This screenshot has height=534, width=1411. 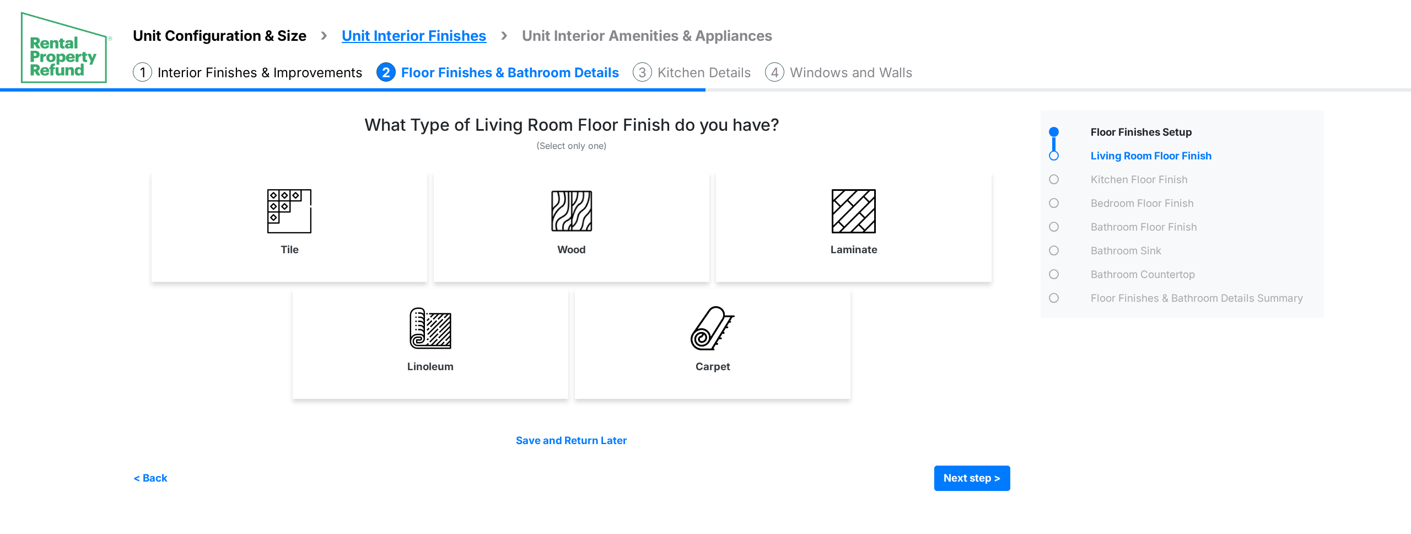 I want to click on img: tile1.png, so click(x=289, y=211).